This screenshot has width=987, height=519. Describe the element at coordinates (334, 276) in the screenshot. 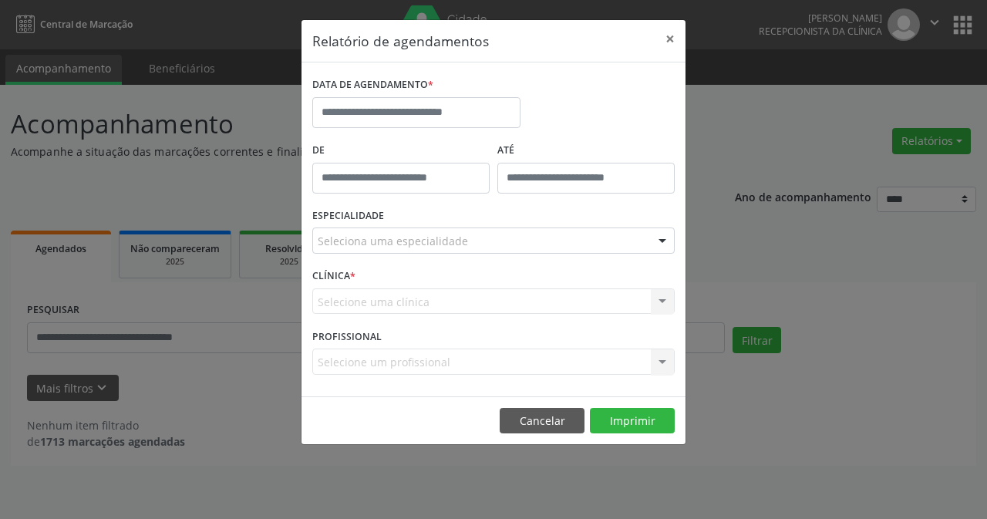

I see `label: CLÍNICA` at that location.